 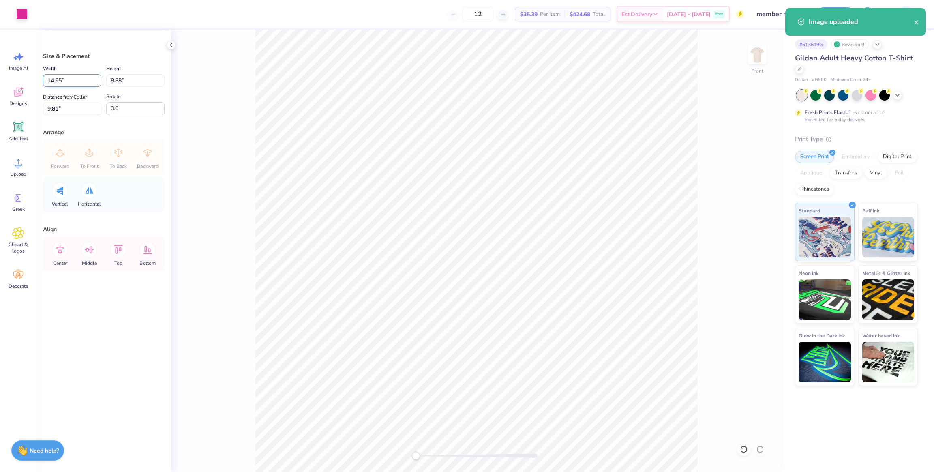 I want to click on span: Top, so click(x=118, y=263).